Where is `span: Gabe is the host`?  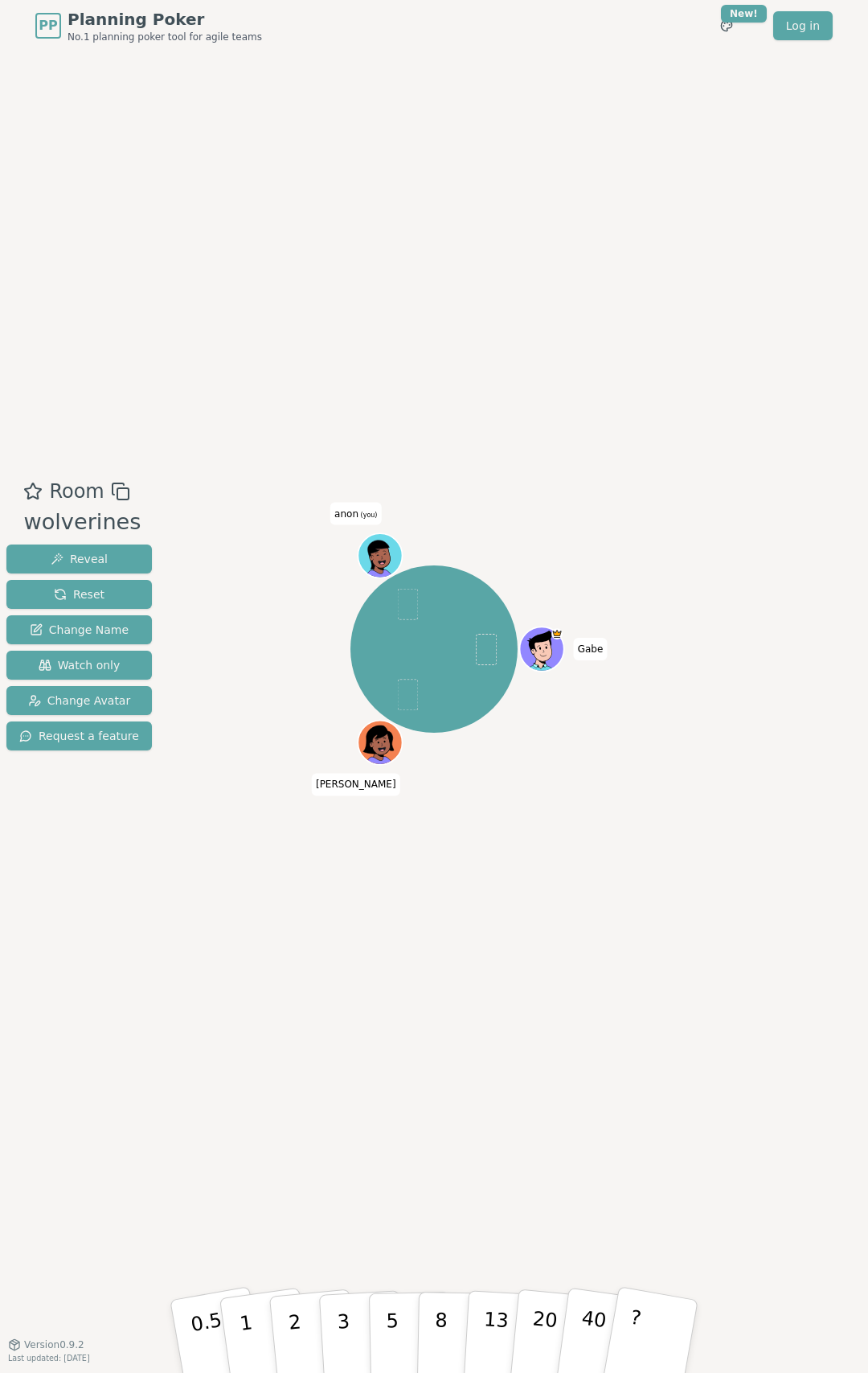
span: Gabe is the host is located at coordinates (558, 635).